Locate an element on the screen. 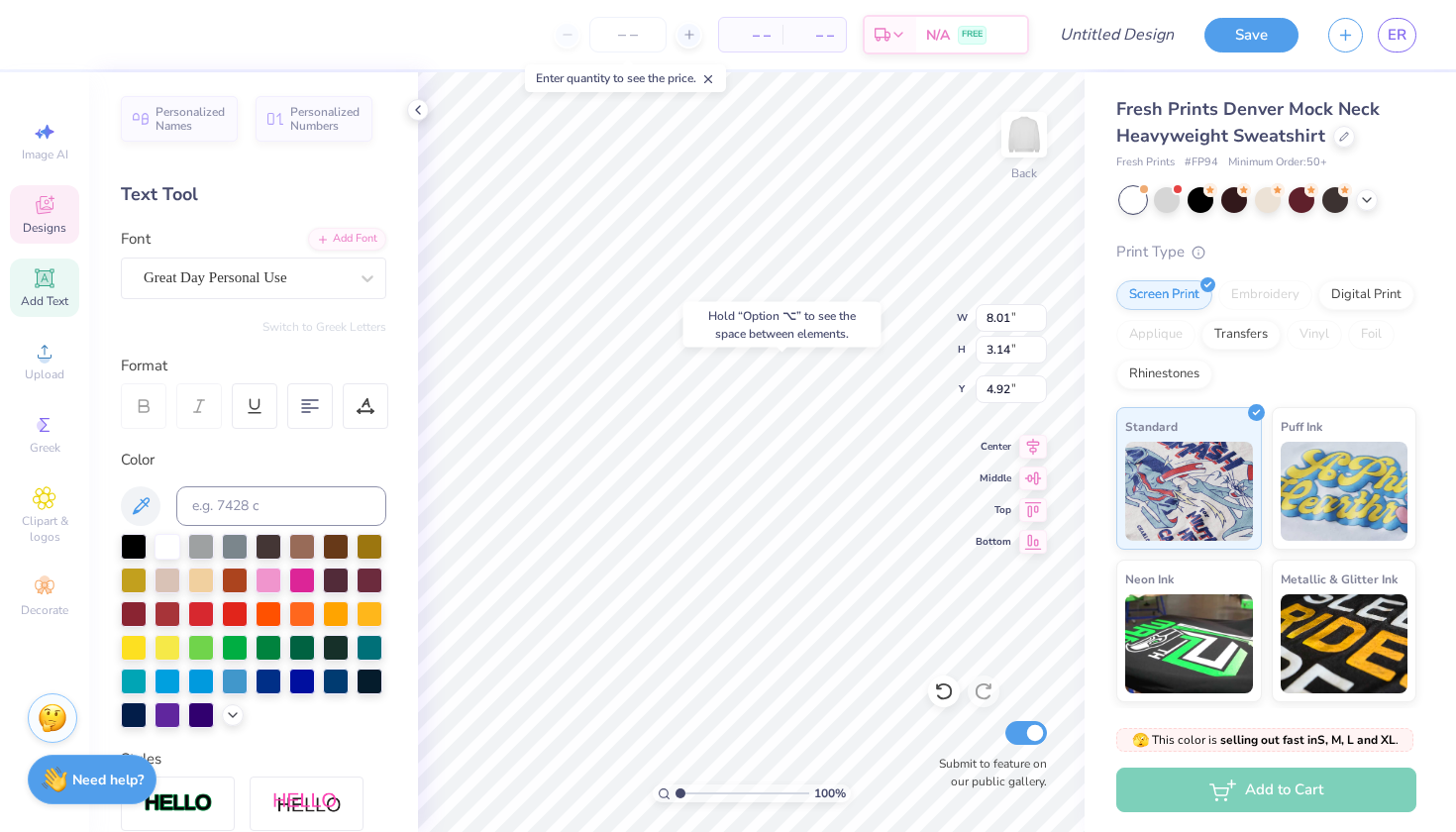 This screenshot has height=832, width=1456. span: Top is located at coordinates (993, 510).